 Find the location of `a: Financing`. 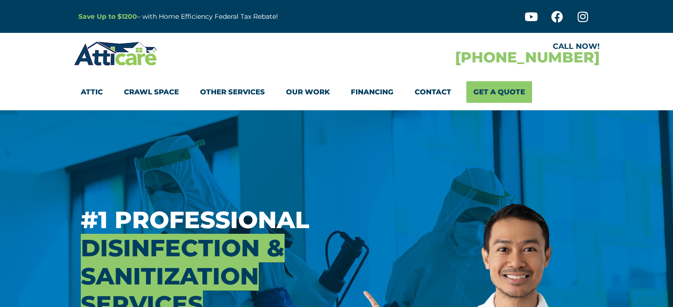

a: Financing is located at coordinates (372, 92).